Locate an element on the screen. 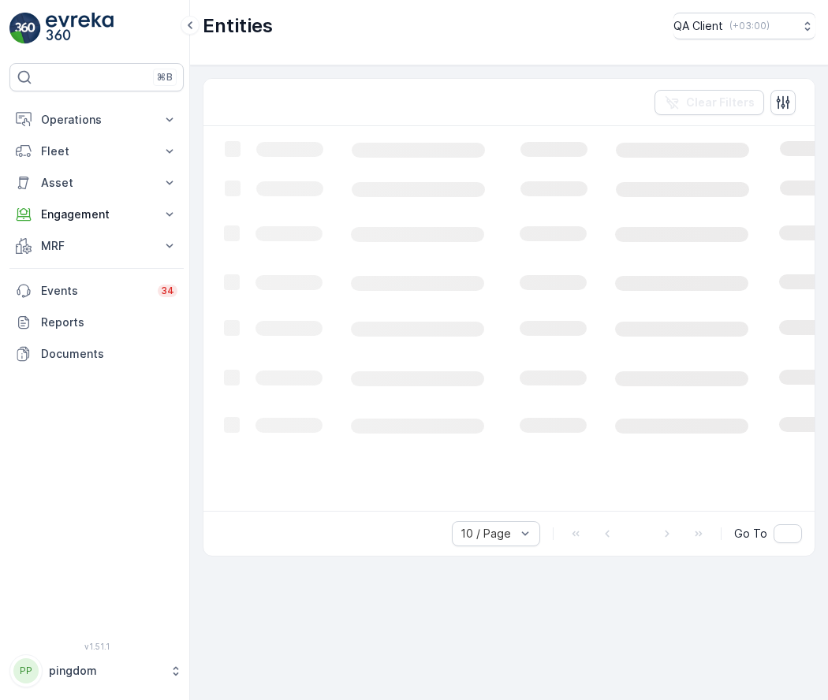  button: Operations is located at coordinates (96, 120).